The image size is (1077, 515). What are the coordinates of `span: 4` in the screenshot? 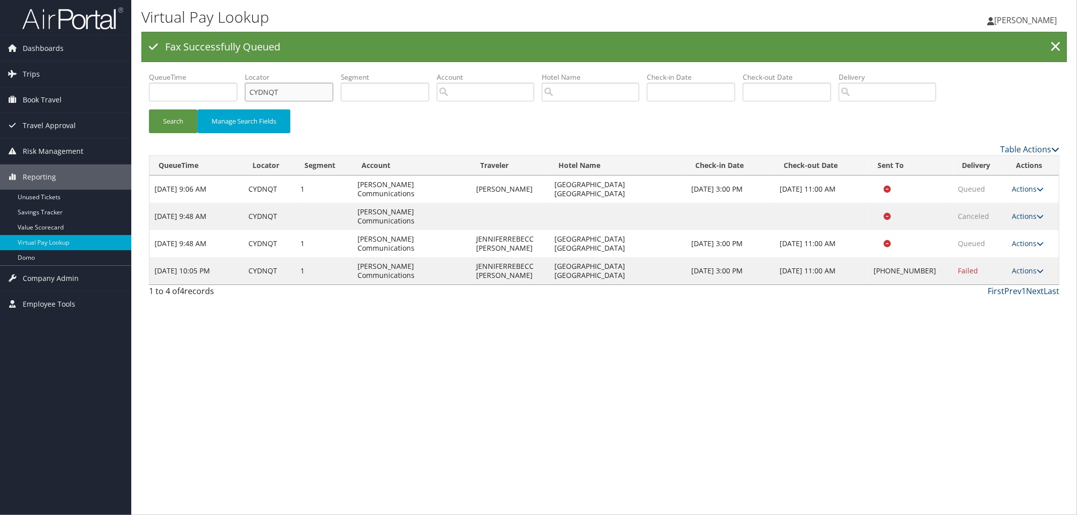 It's located at (182, 291).